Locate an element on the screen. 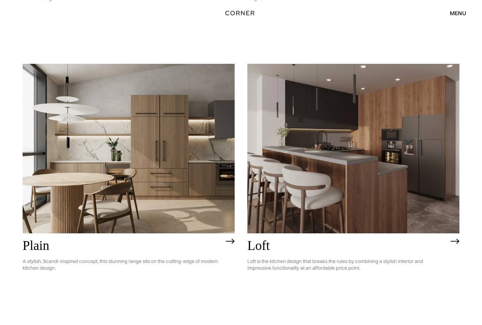  a: home is located at coordinates (241, 13).